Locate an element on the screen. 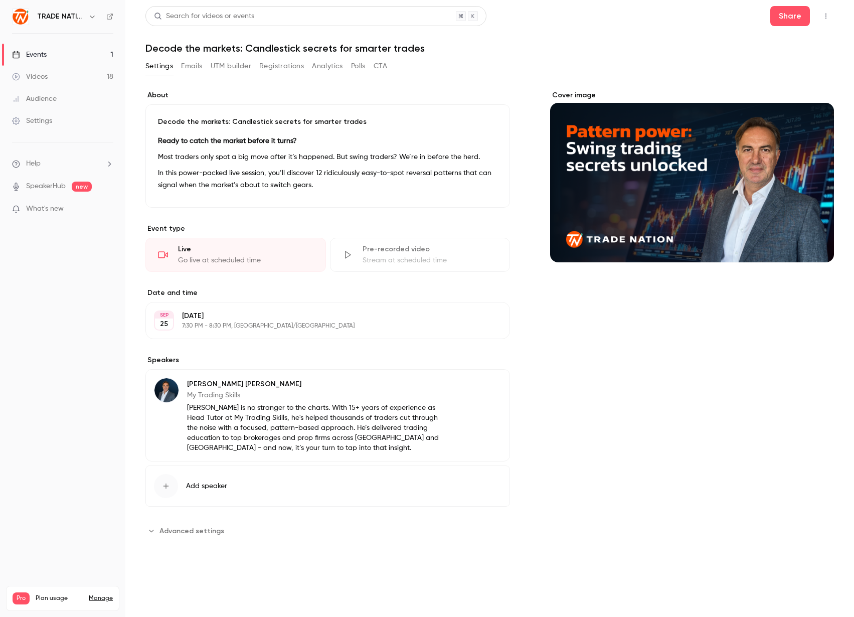  div: LiveGo live at scheduled time is located at coordinates (236, 255).